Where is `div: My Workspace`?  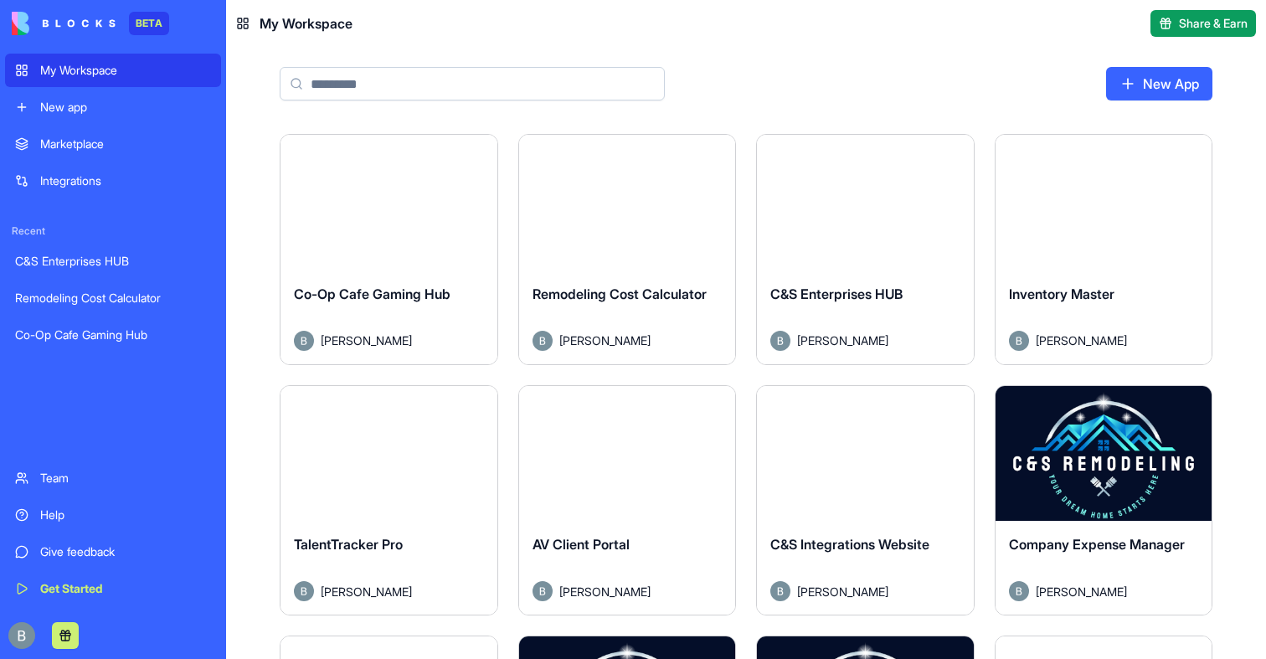
div: My Workspace is located at coordinates (126, 70).